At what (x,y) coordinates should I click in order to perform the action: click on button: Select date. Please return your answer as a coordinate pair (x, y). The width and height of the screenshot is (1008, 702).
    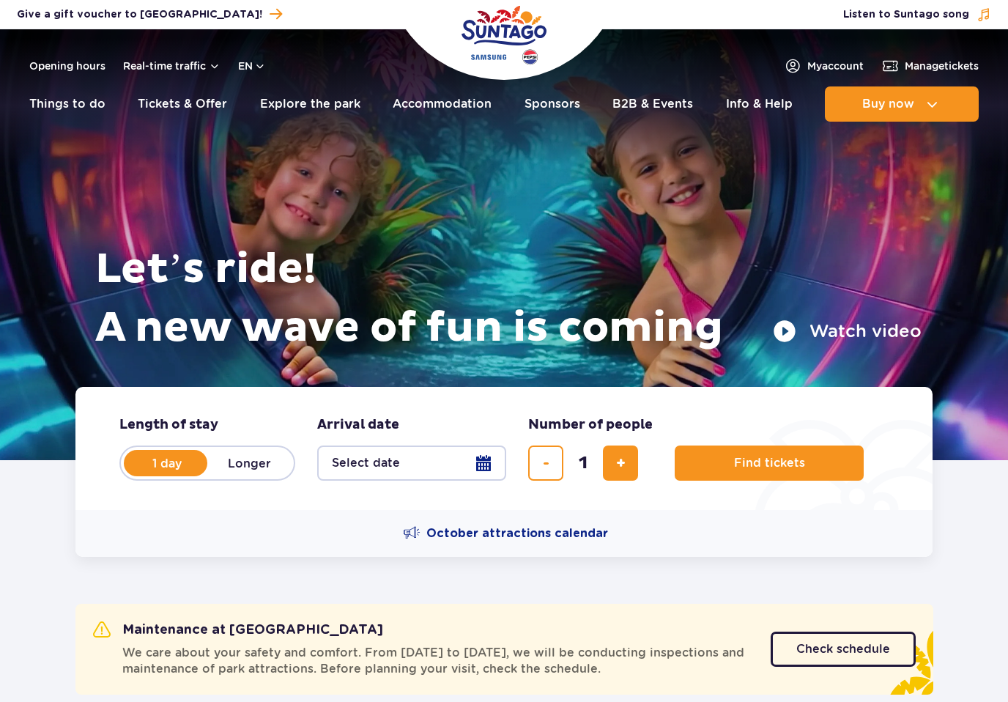
    Looking at the image, I should click on (412, 463).